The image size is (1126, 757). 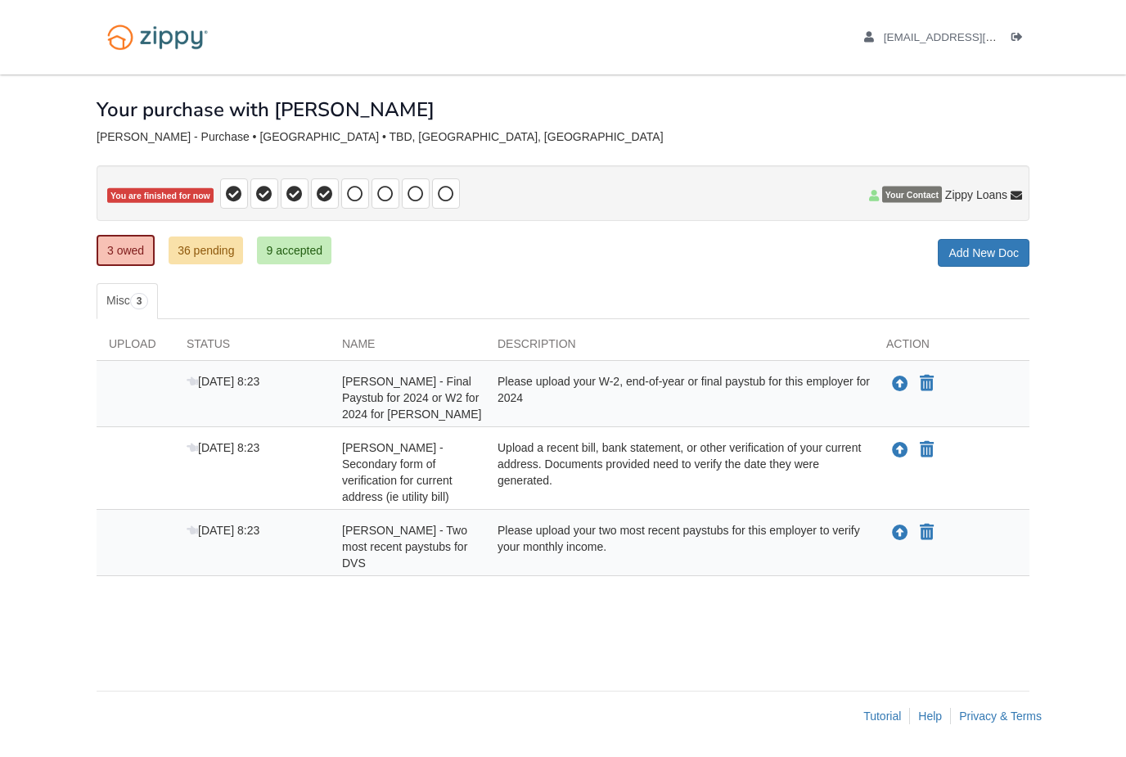 I want to click on button: Upload Eric Wright - Final Paystub for 2024 or W2 for 2024 for Martin Brower, so click(x=900, y=384).